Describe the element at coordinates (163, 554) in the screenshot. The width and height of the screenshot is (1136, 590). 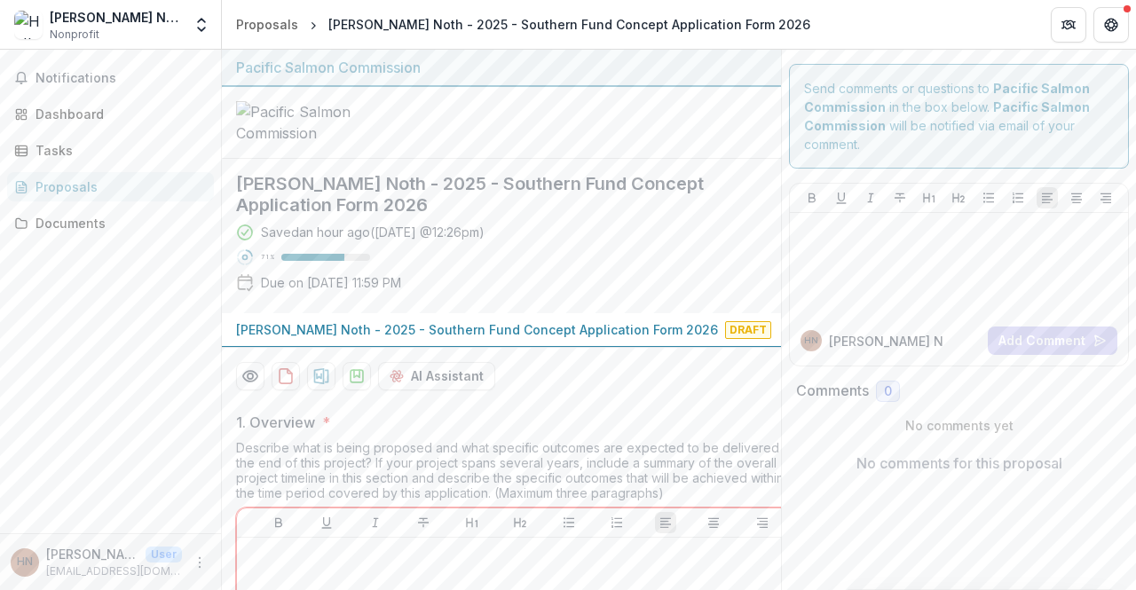
I see `p: User` at that location.